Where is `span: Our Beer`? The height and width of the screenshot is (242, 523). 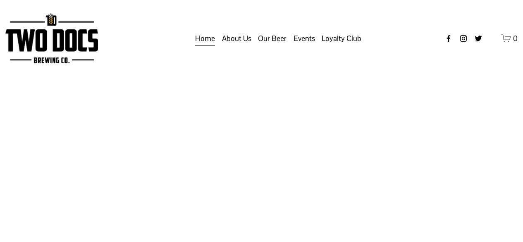 span: Our Beer is located at coordinates (272, 38).